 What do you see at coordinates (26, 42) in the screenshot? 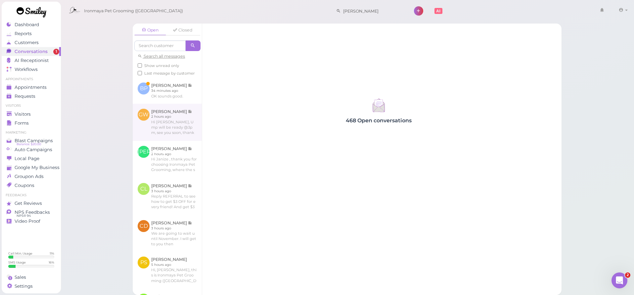
I see `span: Customers` at bounding box center [26, 42].